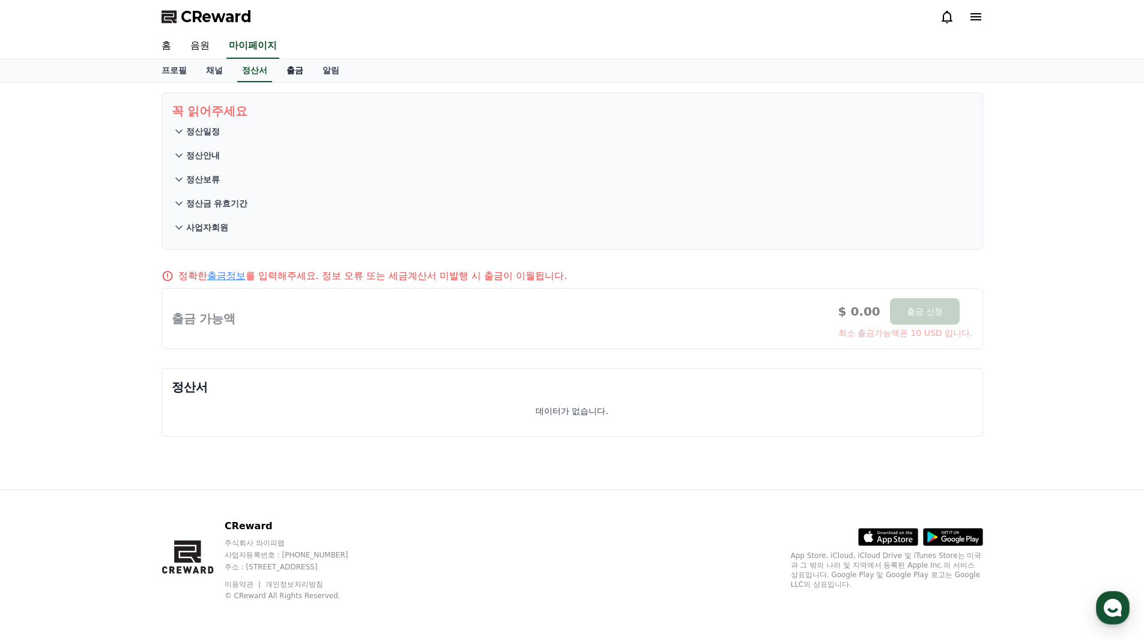  I want to click on span: 대화, so click(117, 404).